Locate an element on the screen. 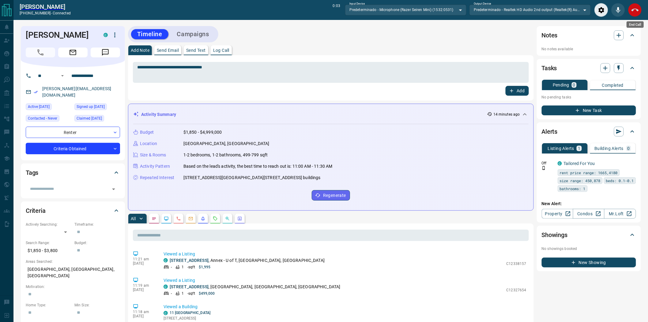 The height and width of the screenshot is (322, 648). button: Add is located at coordinates (518, 91).